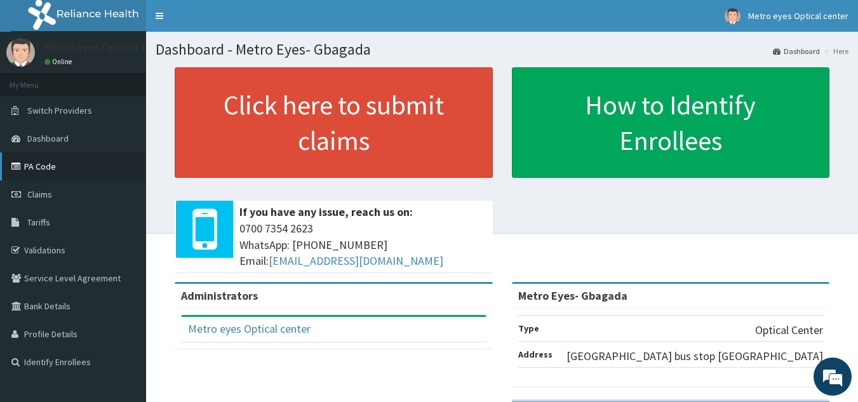 The width and height of the screenshot is (858, 402). Describe the element at coordinates (124, 290) in the screenshot. I see `textarea: Type your message and hit 'Enter'` at that location.